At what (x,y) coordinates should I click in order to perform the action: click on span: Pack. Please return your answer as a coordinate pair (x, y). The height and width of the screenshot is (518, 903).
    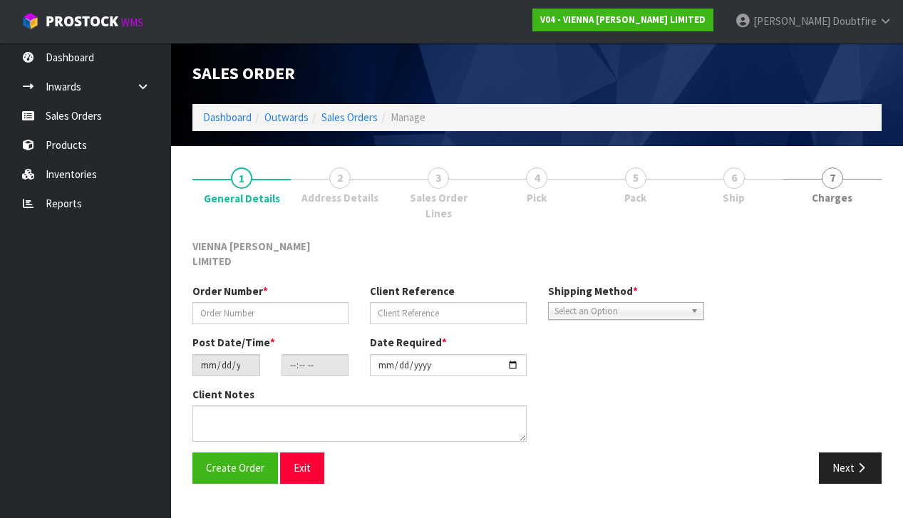
    Looking at the image, I should click on (635, 197).